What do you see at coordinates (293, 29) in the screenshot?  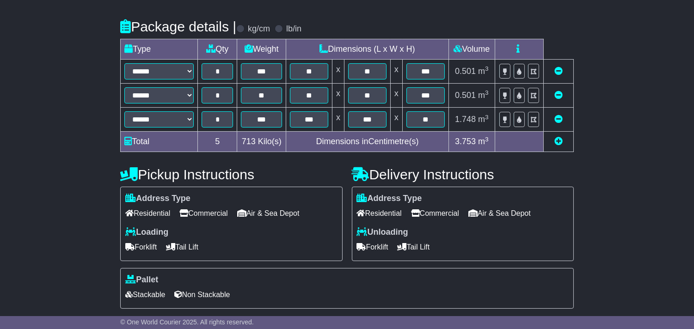 I see `label: lb/in` at bounding box center [293, 29].